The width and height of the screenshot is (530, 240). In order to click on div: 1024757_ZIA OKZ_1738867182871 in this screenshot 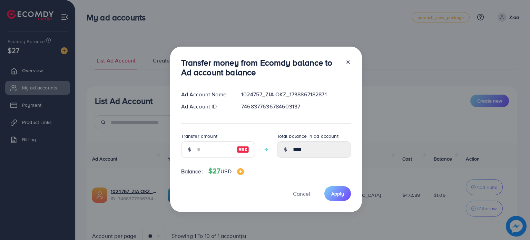, I will do `click(296, 94)`.